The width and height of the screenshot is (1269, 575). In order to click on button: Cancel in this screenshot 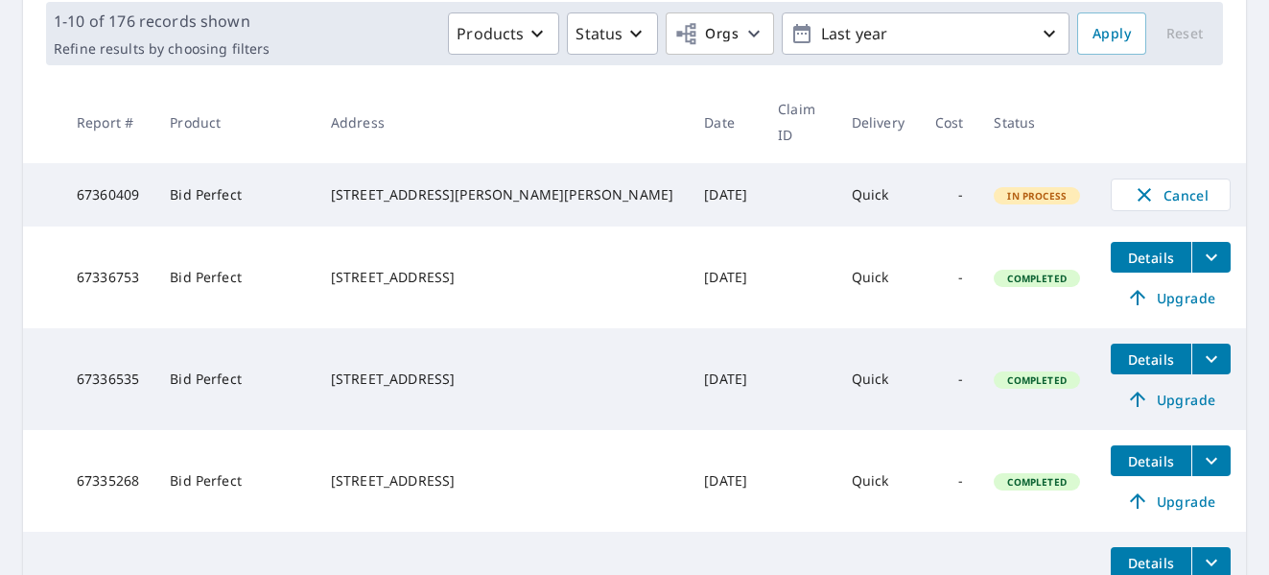, I will do `click(1170, 195)`.